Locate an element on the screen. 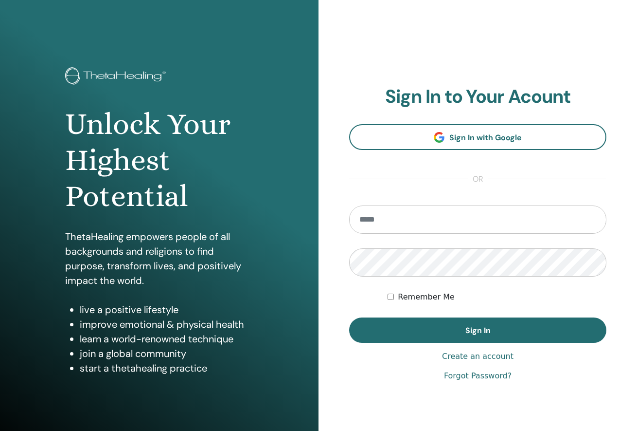  li: learn a world-renowned technique is located at coordinates (166, 339).